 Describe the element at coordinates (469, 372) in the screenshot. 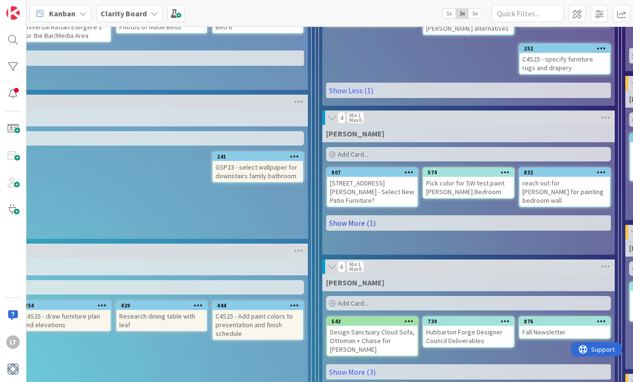

I see `a: Show More (3)` at that location.